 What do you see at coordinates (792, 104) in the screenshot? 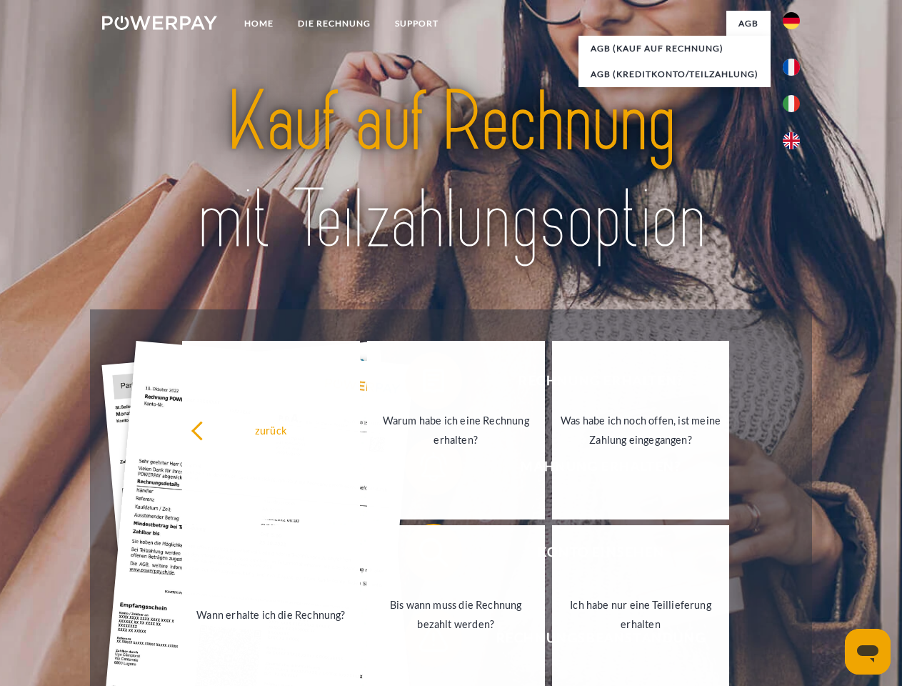
I see `img: it` at bounding box center [792, 104].